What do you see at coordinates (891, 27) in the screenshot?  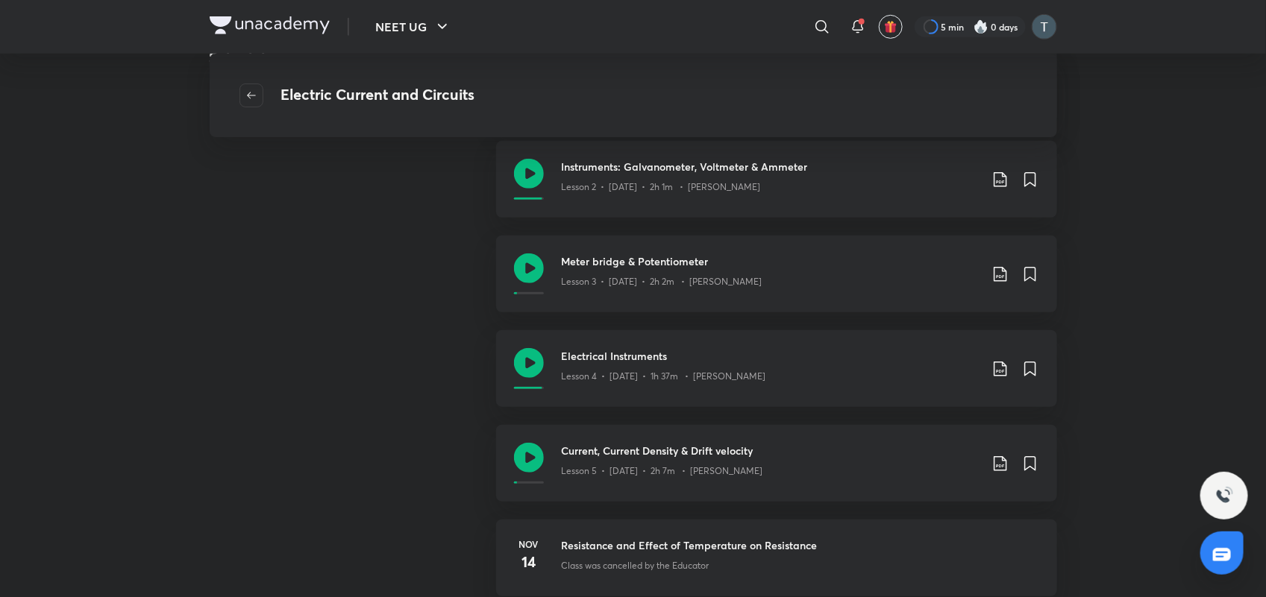 I see `img: avatar` at bounding box center [891, 27].